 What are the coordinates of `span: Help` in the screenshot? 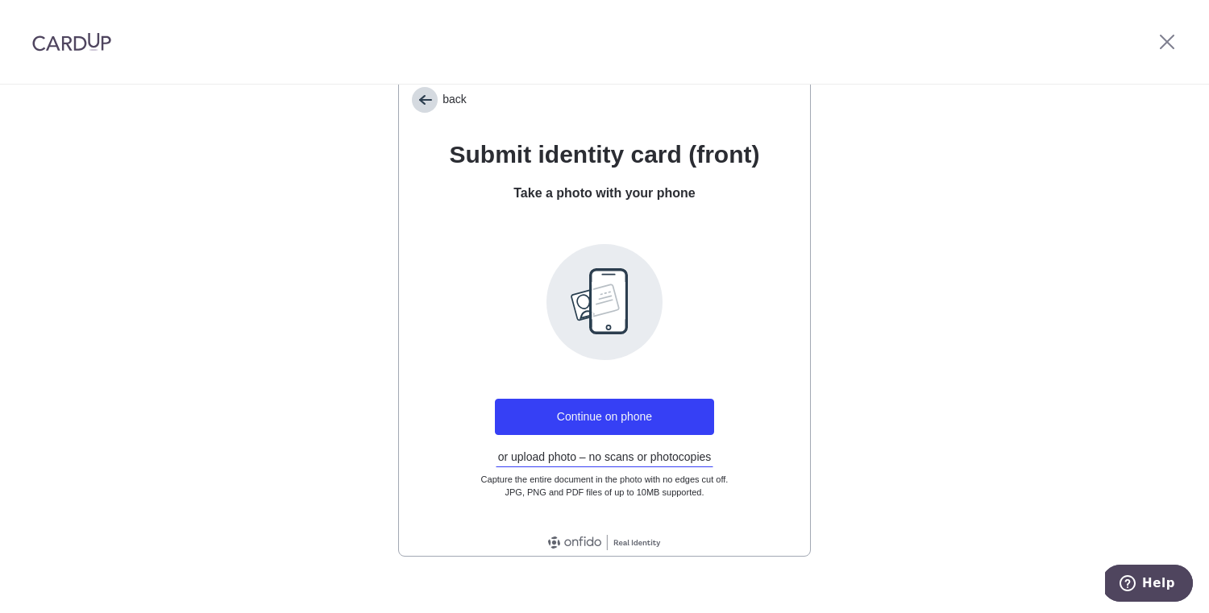 It's located at (53, 19).